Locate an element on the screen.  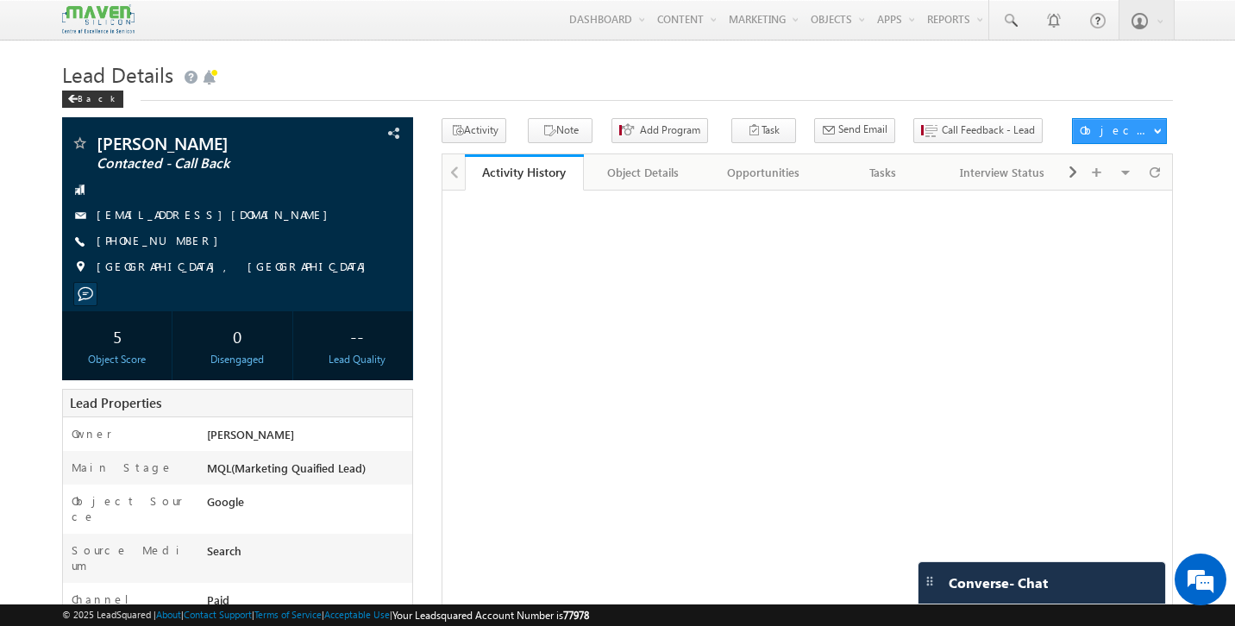
div: 5 is located at coordinates (117, 335).